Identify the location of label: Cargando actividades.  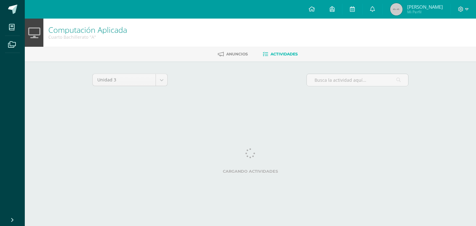
(251, 171).